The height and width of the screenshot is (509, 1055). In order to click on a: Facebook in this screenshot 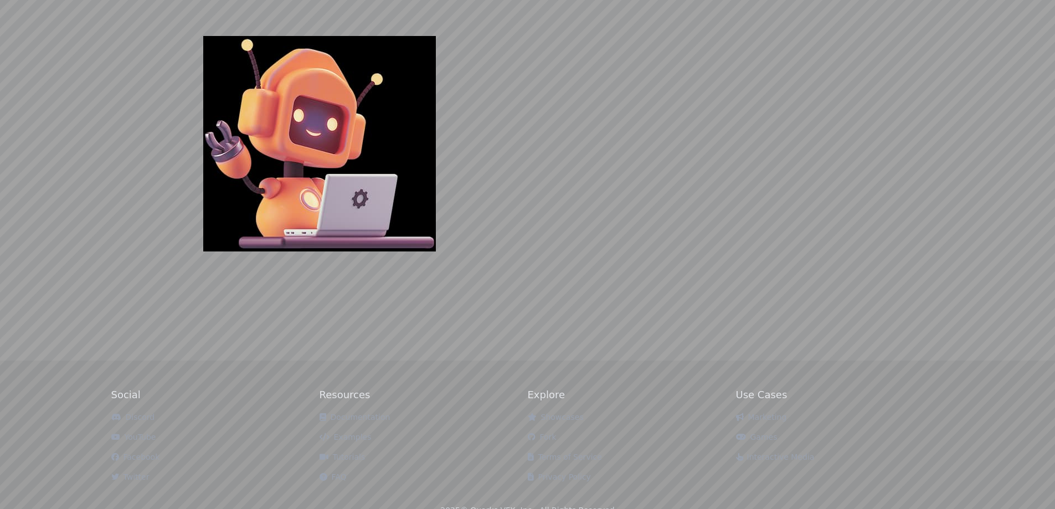, I will do `click(136, 457)`.